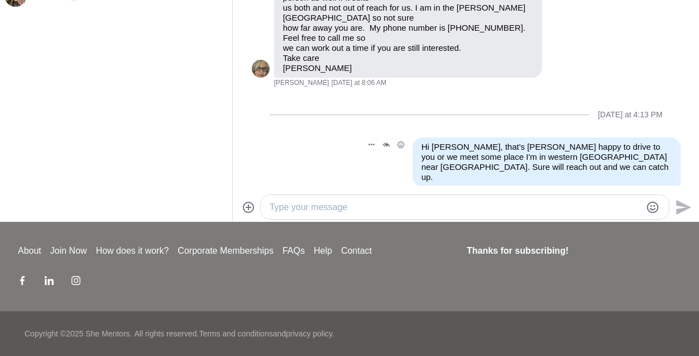  Describe the element at coordinates (226, 251) in the screenshot. I see `a: Corporate Memberships` at that location.